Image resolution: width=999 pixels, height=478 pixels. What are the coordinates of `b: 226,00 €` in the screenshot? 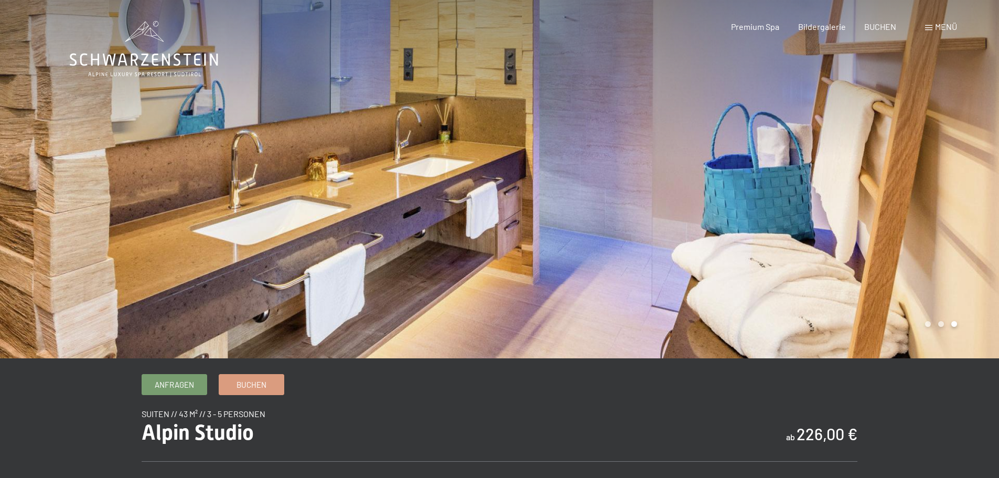 It's located at (827, 434).